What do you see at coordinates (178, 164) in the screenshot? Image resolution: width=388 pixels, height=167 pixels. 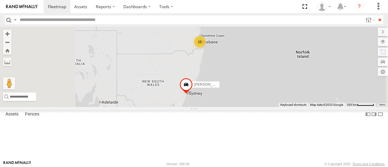 I see `div: Version: 306.00` at bounding box center [178, 164].